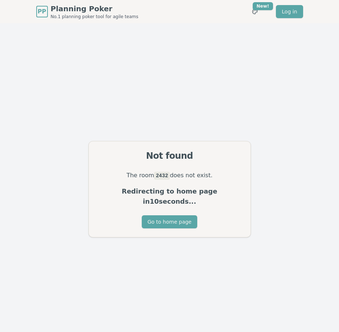 This screenshot has height=332, width=339. I want to click on span: PP, so click(42, 12).